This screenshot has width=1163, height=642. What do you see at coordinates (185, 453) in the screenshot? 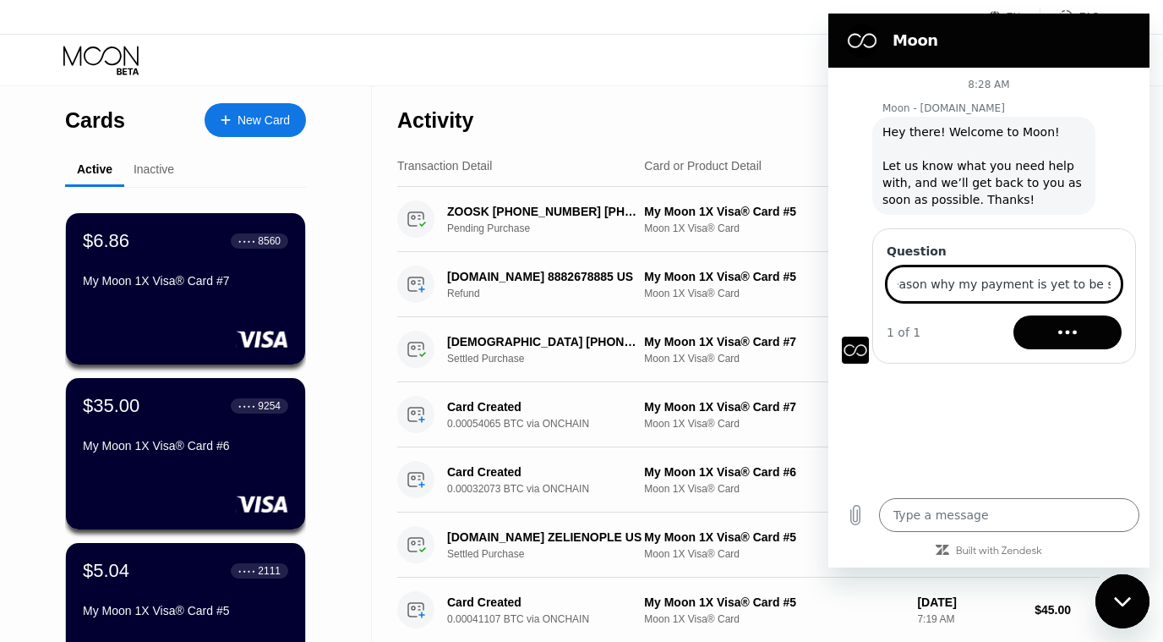
I see `div: $35.00● ● ● ●9254My Moon 1X Visa® Card #6` at bounding box center [185, 453].